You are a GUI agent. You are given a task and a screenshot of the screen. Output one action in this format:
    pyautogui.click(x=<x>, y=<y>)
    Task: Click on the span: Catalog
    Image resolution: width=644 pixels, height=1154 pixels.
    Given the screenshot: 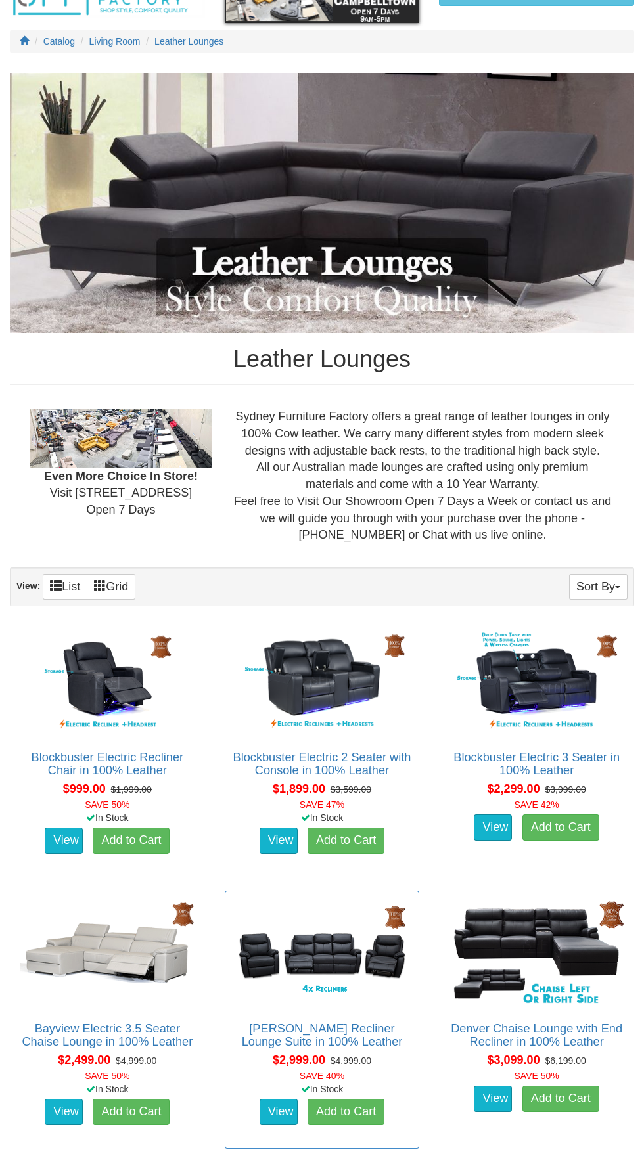 What is the action you would take?
    pyautogui.click(x=59, y=41)
    